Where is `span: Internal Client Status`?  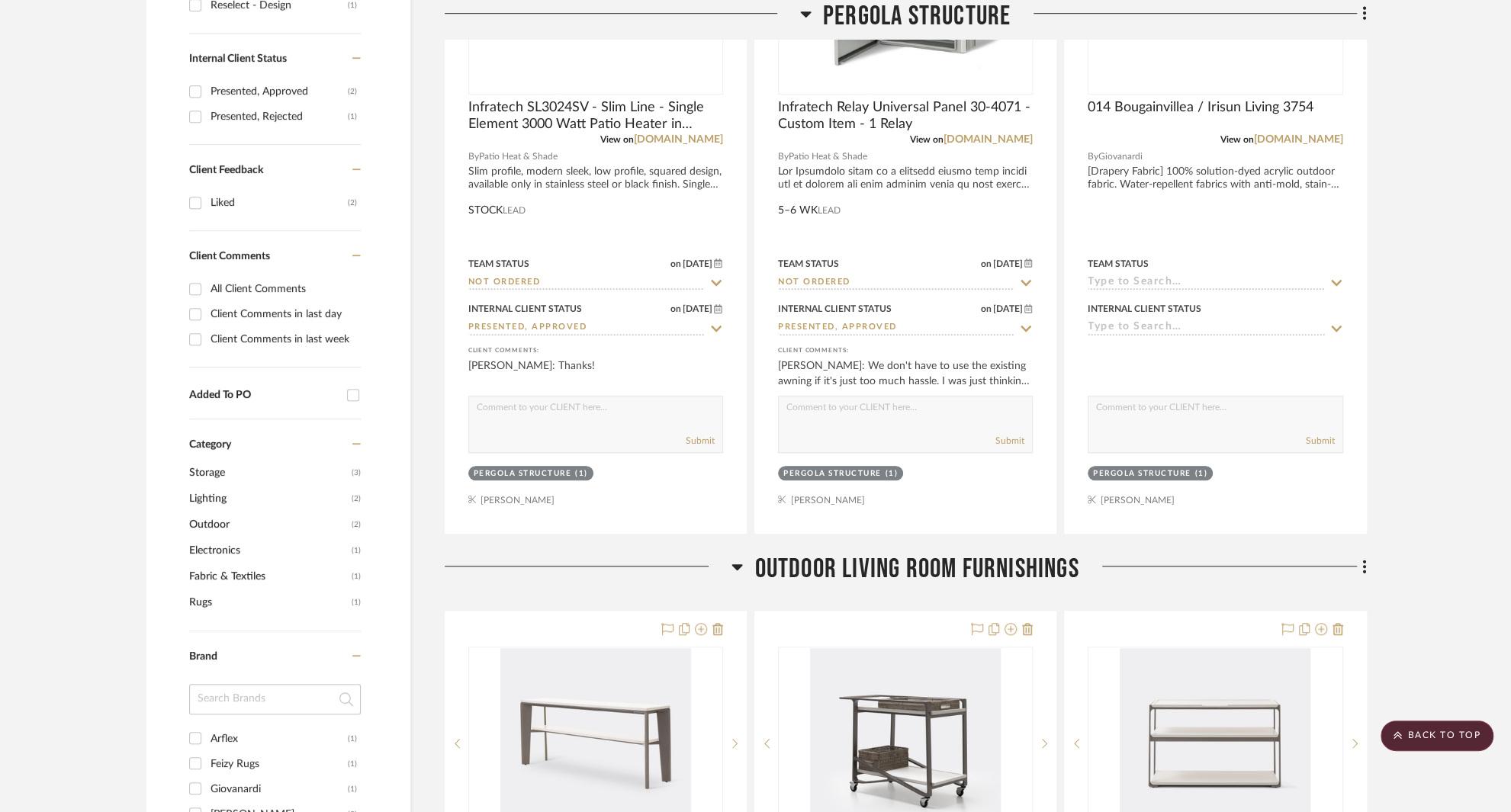
span: Internal Client Status is located at coordinates (238, 58).